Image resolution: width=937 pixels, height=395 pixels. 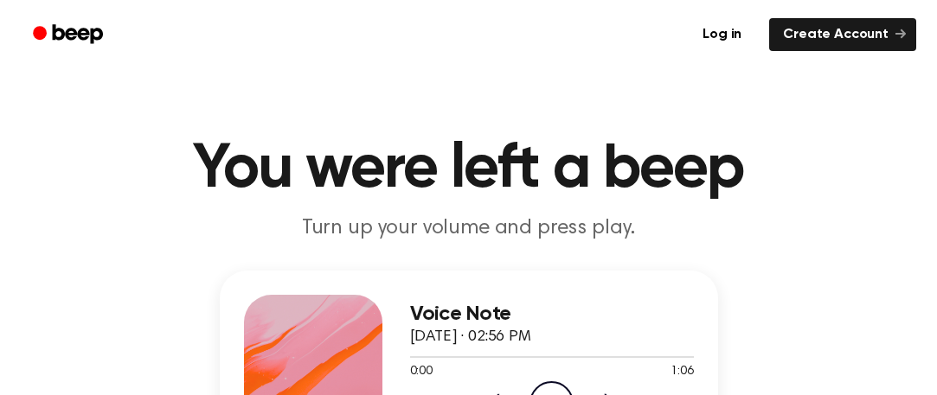 I want to click on a: Create Account, so click(x=842, y=35).